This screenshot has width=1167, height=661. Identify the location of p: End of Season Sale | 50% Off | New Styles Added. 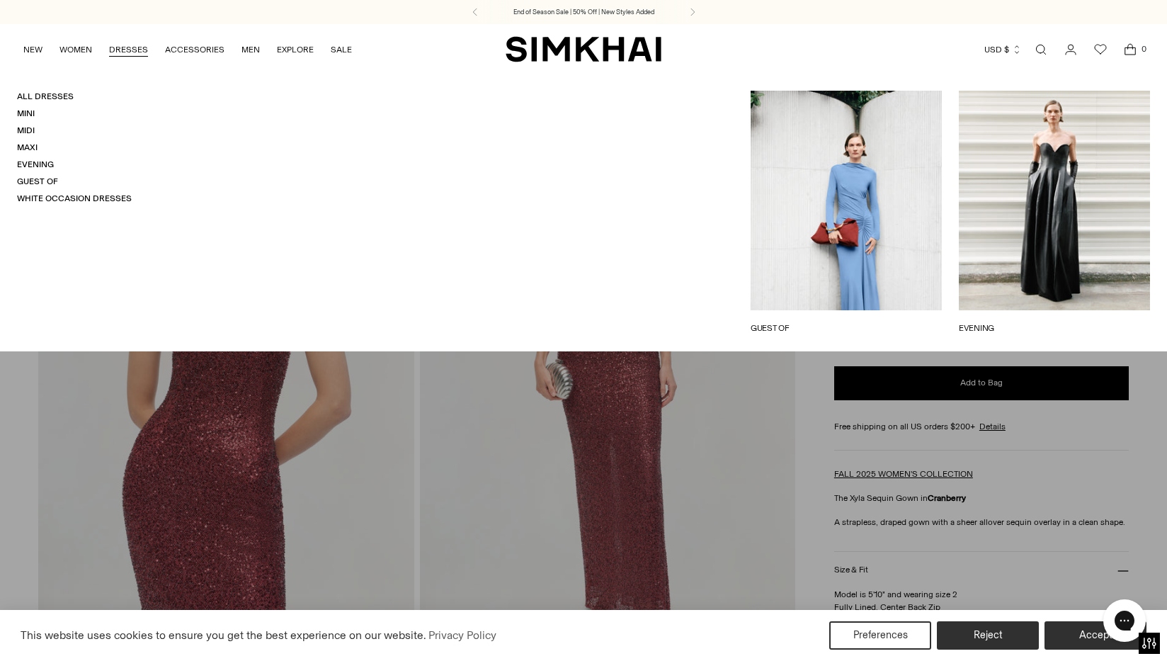
(584, 12).